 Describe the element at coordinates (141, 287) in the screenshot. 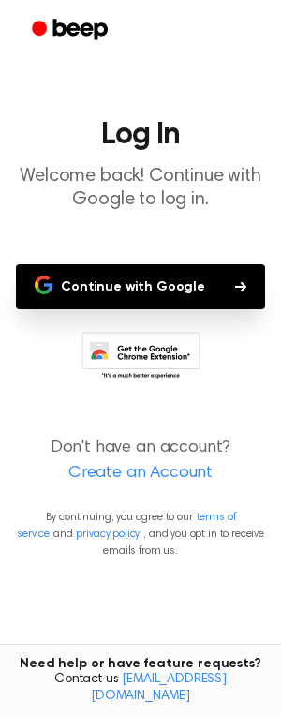

I see `button: Continue with Google` at that location.